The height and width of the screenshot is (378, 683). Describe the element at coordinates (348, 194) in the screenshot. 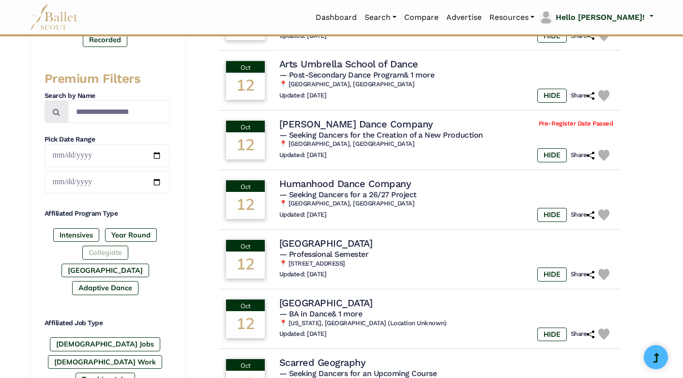

I see `span: — Seeking Dancers for a 26/27 Project` at that location.